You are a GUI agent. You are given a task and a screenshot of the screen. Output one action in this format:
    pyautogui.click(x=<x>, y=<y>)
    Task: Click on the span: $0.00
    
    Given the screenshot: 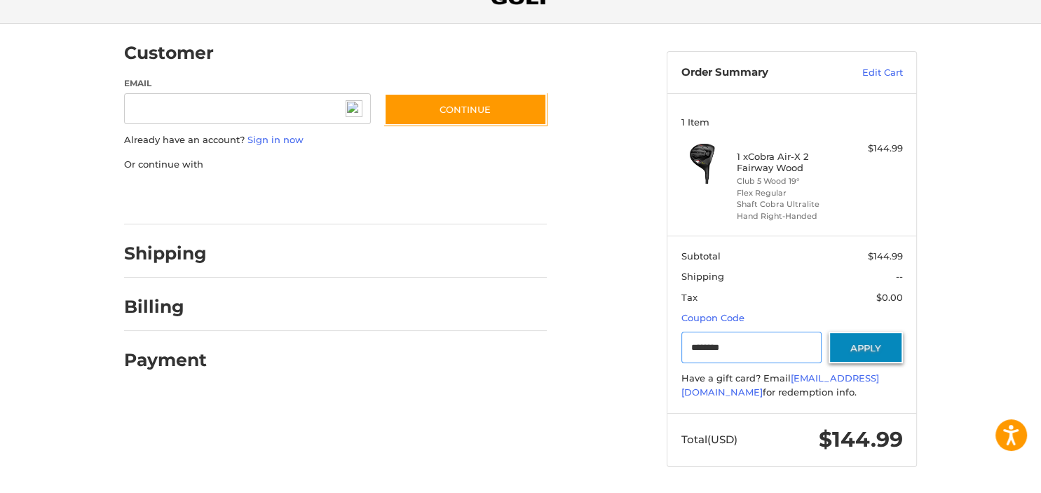 What is the action you would take?
    pyautogui.click(x=890, y=297)
    